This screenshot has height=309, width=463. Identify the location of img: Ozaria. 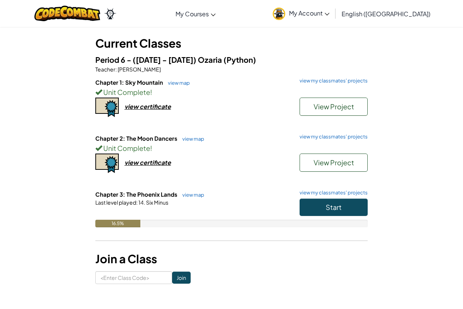
(110, 14).